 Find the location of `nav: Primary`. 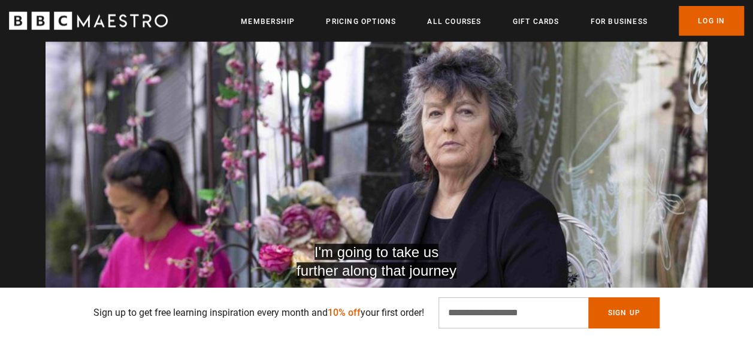

nav: Primary is located at coordinates (492, 21).